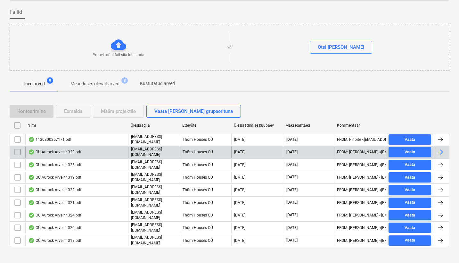 The image size is (459, 263). I want to click on span: Failid, so click(16, 12).